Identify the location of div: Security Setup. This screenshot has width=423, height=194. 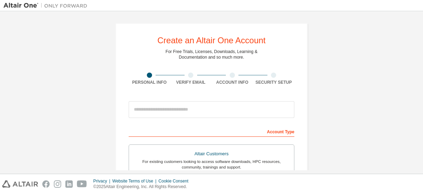
(273, 82).